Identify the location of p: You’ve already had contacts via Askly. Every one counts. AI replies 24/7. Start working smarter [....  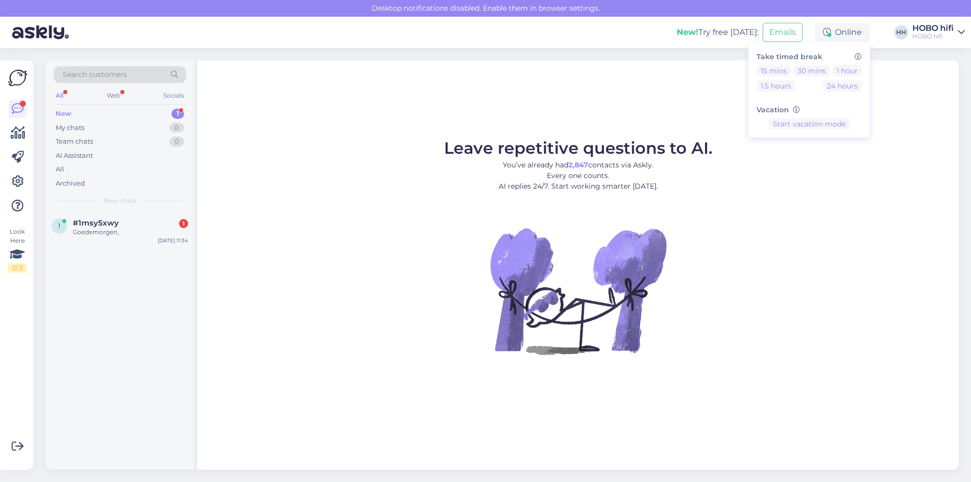
(578, 175).